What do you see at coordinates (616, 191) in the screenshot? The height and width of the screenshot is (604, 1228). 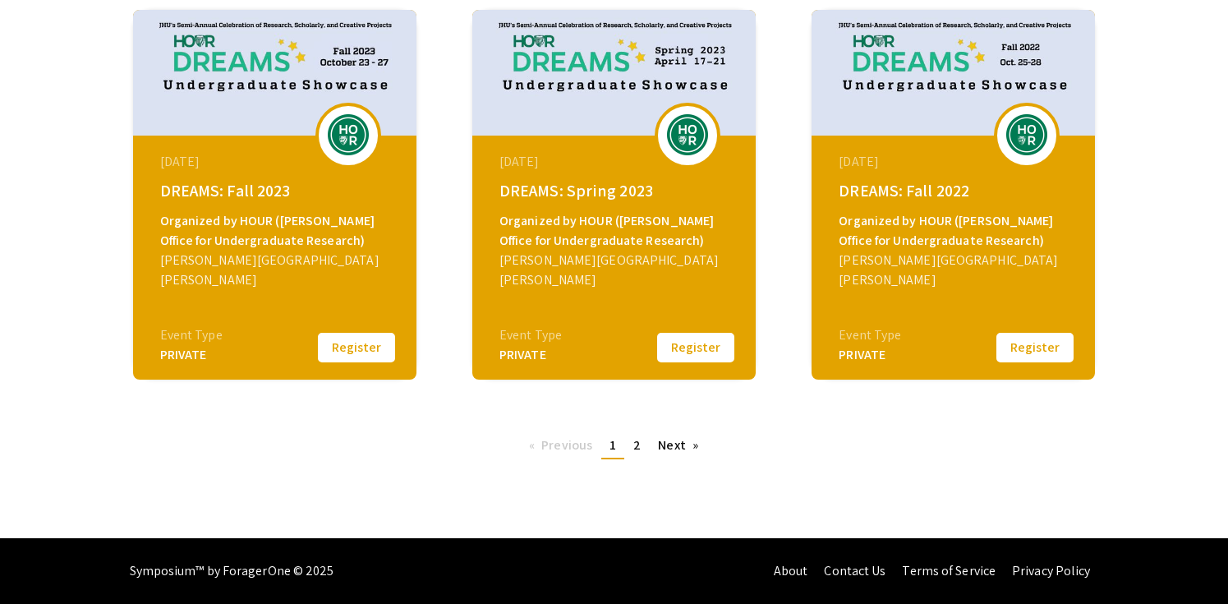 I see `div: DREAMS: Spring 2023` at bounding box center [616, 191].